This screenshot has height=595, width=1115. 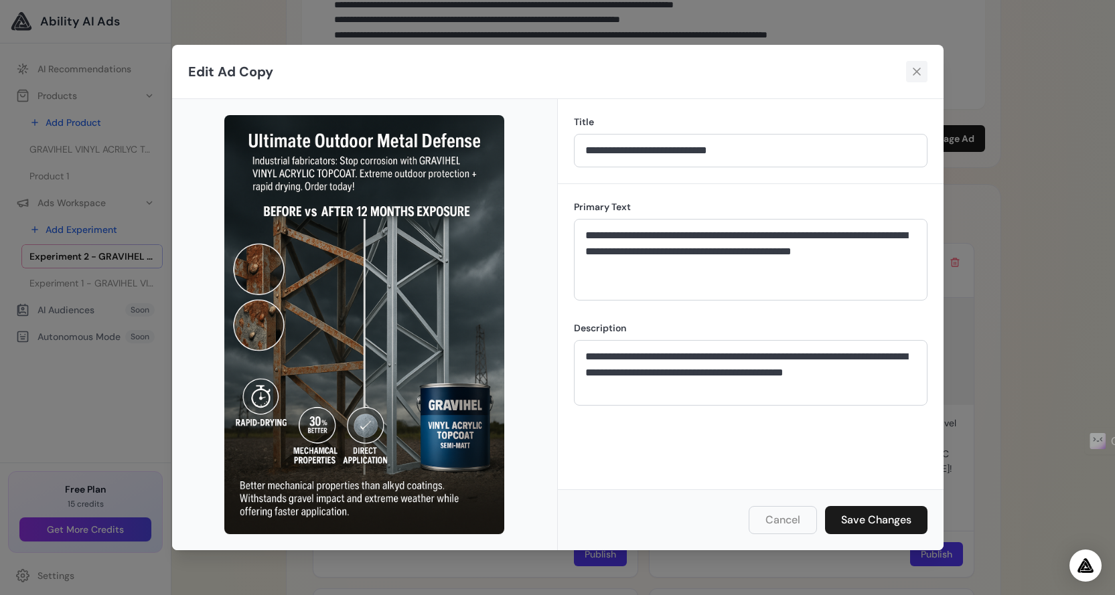 I want to click on label: Primary Text, so click(x=751, y=207).